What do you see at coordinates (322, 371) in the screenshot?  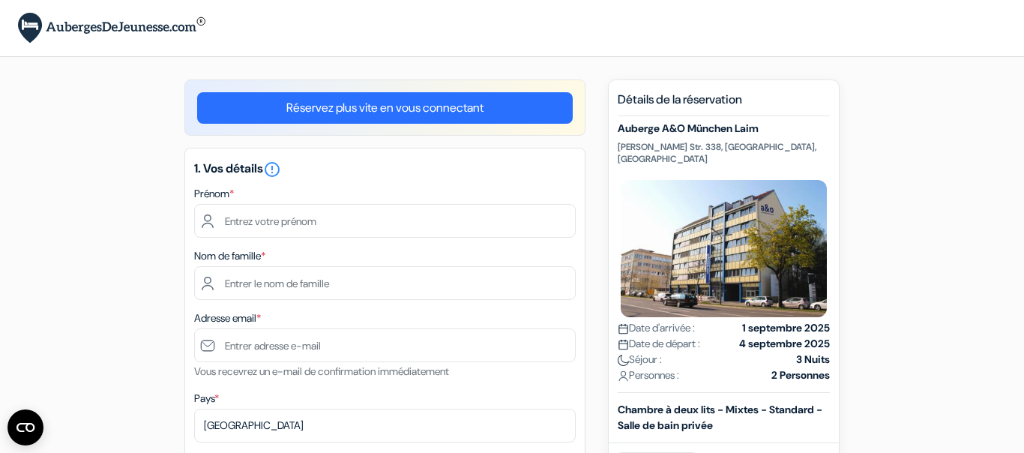 I see `small: Vous recevrez un e-mail de confirmation immédiatement` at bounding box center [322, 371].